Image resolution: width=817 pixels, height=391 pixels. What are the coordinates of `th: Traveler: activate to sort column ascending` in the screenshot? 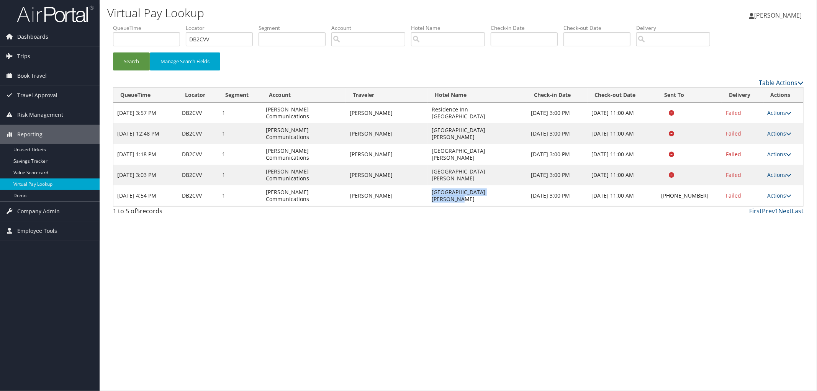 It's located at (387, 95).